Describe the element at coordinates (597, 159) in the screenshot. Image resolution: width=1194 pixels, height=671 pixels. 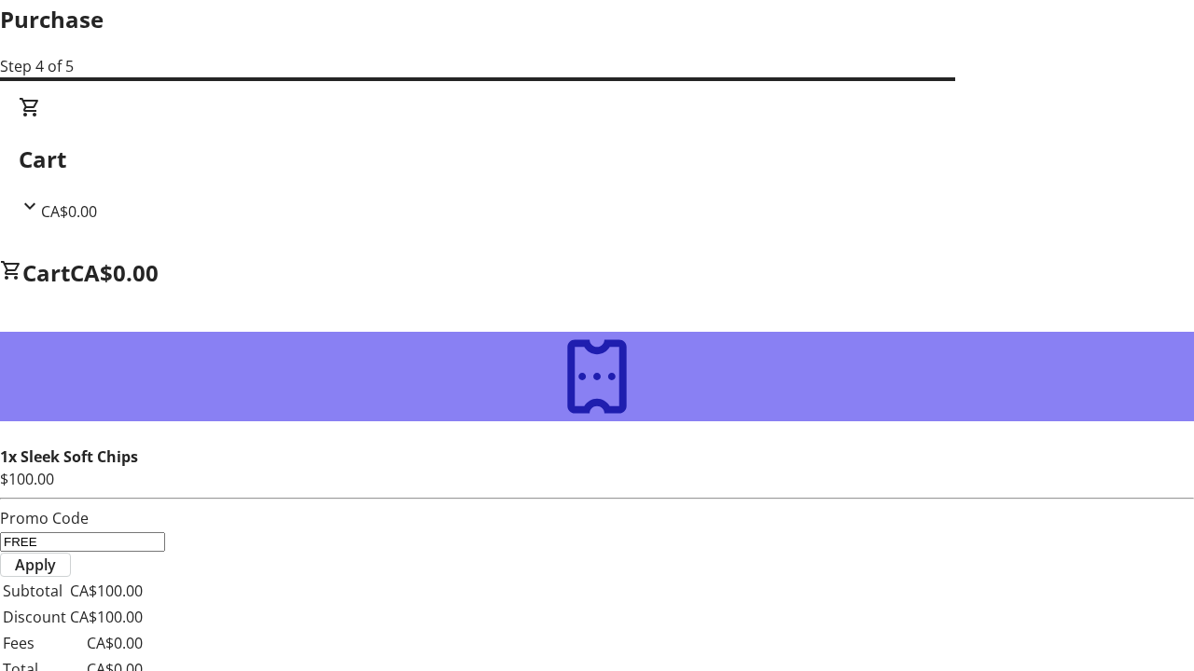
I see `h2: Cart` at that location.